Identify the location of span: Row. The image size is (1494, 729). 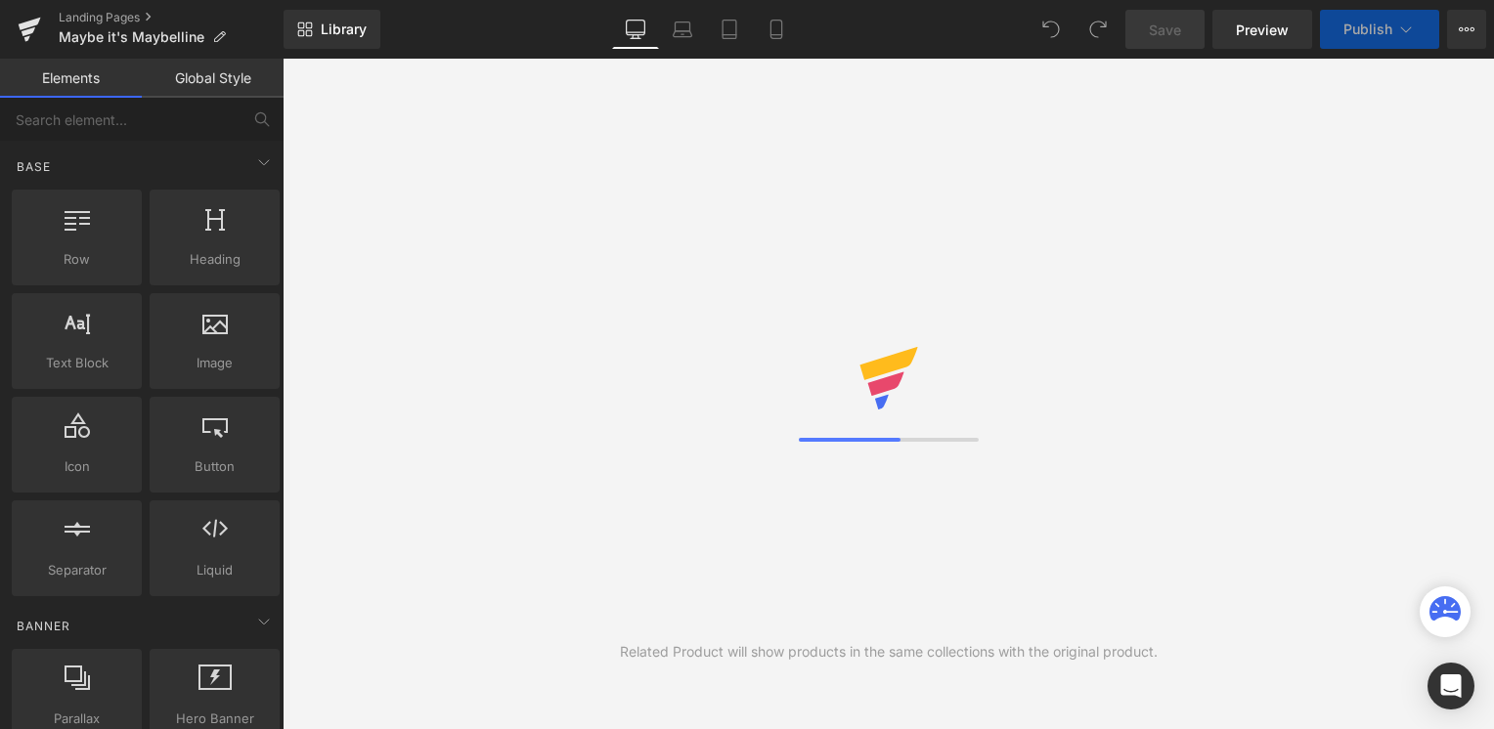
(76, 259).